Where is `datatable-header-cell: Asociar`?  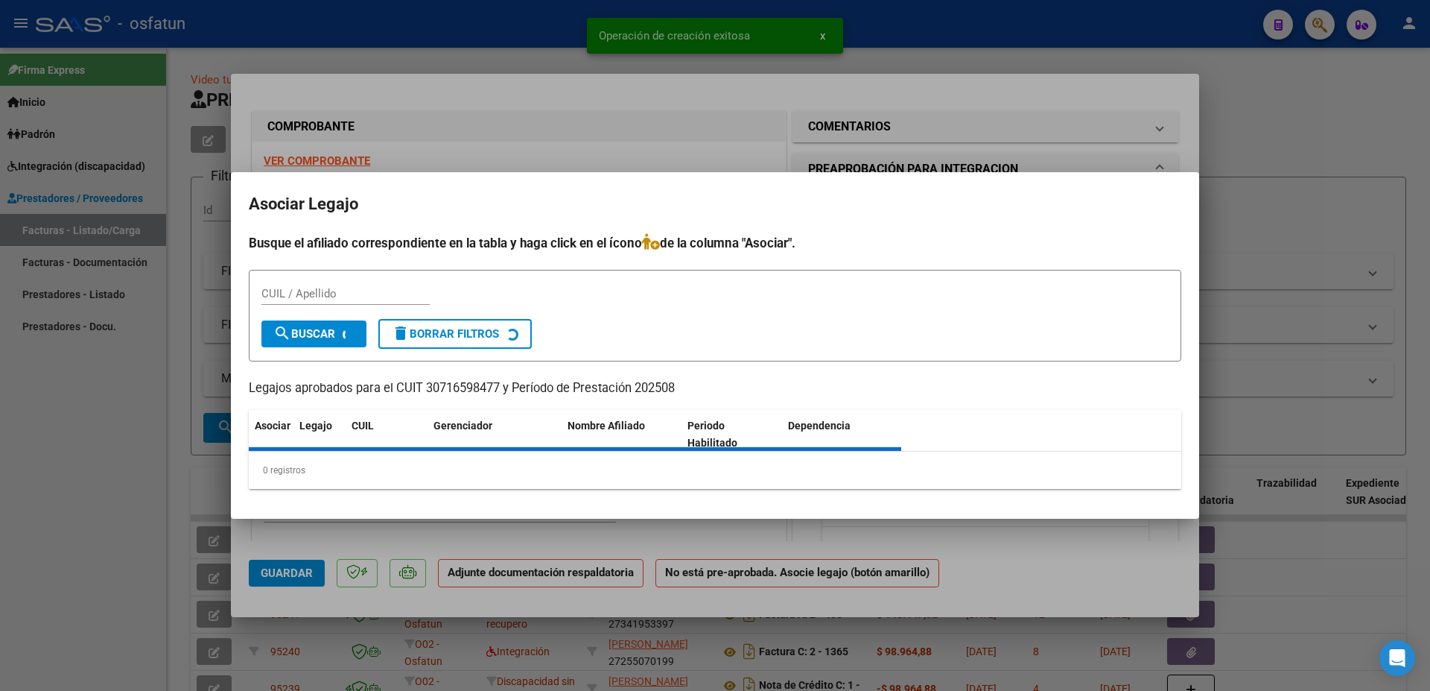
datatable-header-cell: Asociar is located at coordinates (271, 434).